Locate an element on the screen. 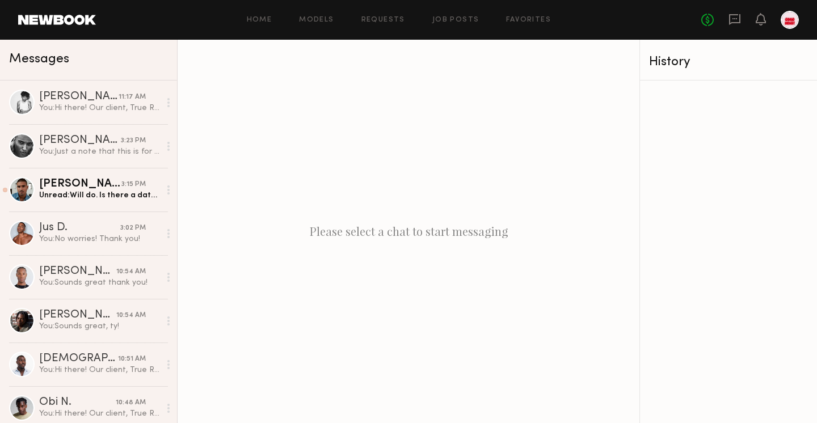 The image size is (817, 423). a: Home is located at coordinates (259, 20).